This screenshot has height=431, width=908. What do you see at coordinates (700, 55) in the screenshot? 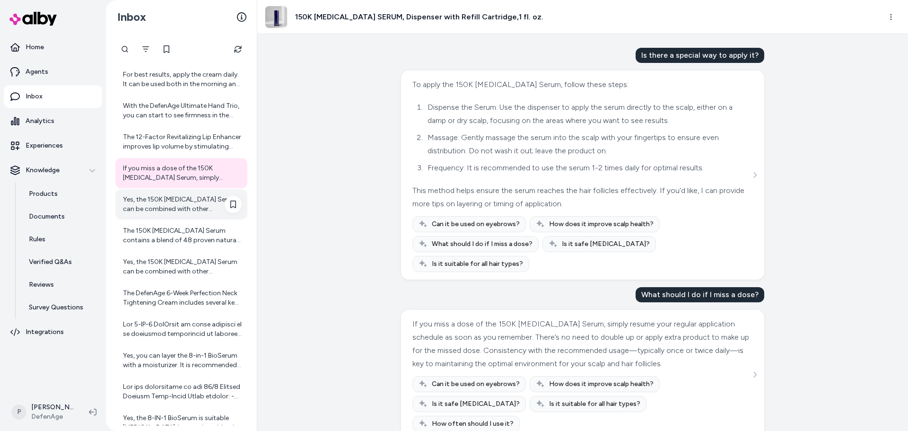
I see `div: Is there a special way to apply it?` at bounding box center [700, 55].